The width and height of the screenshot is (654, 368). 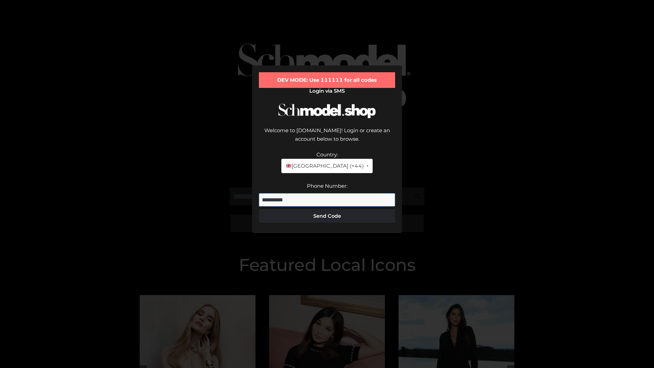 What do you see at coordinates (327, 91) in the screenshot?
I see `h2: Login via SMS` at bounding box center [327, 91].